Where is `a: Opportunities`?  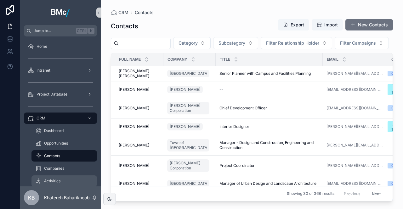 a: Opportunities is located at coordinates (64, 144).